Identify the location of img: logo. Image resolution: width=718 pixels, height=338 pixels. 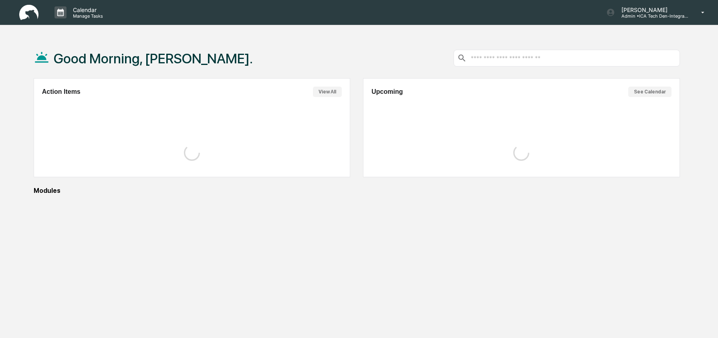
(29, 12).